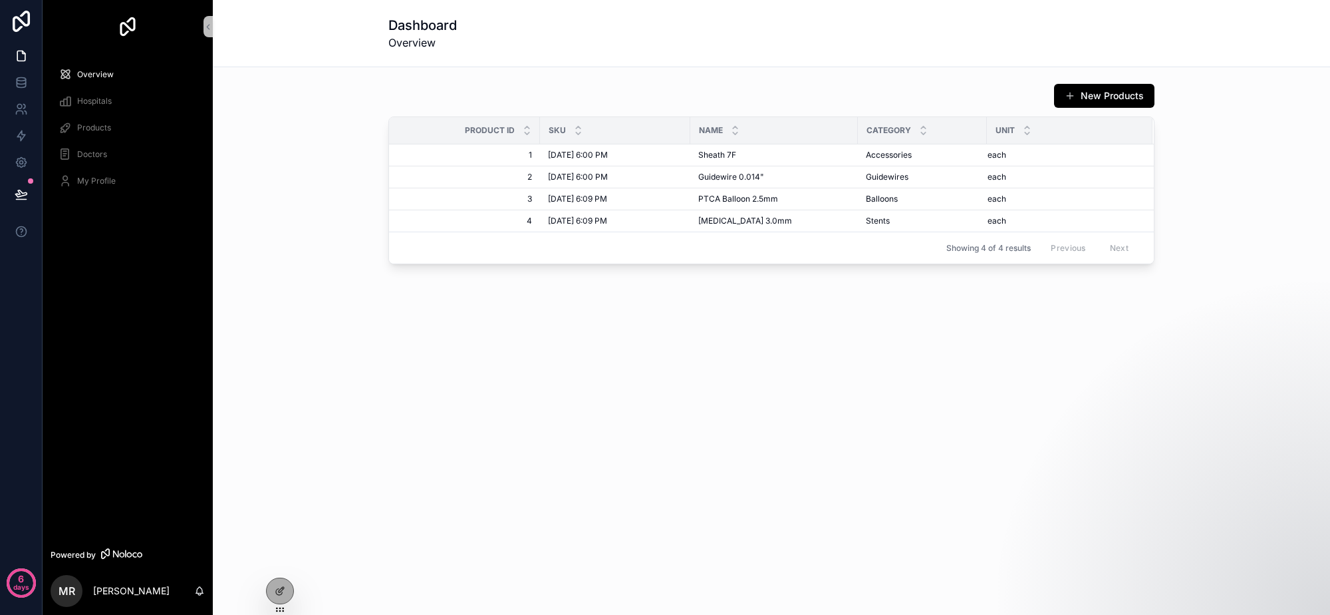 The width and height of the screenshot is (1330, 615). What do you see at coordinates (128, 181) in the screenshot?
I see `a: My Profile` at bounding box center [128, 181].